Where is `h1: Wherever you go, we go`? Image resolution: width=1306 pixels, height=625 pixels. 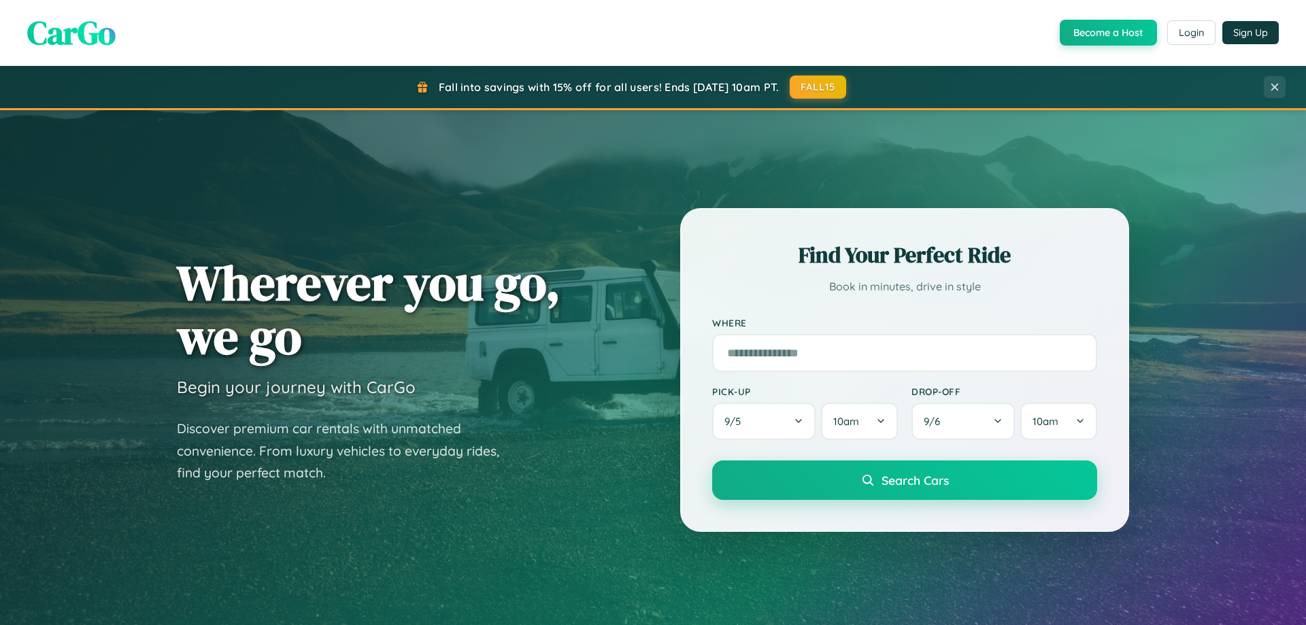 h1: Wherever you go, we go is located at coordinates (369, 310).